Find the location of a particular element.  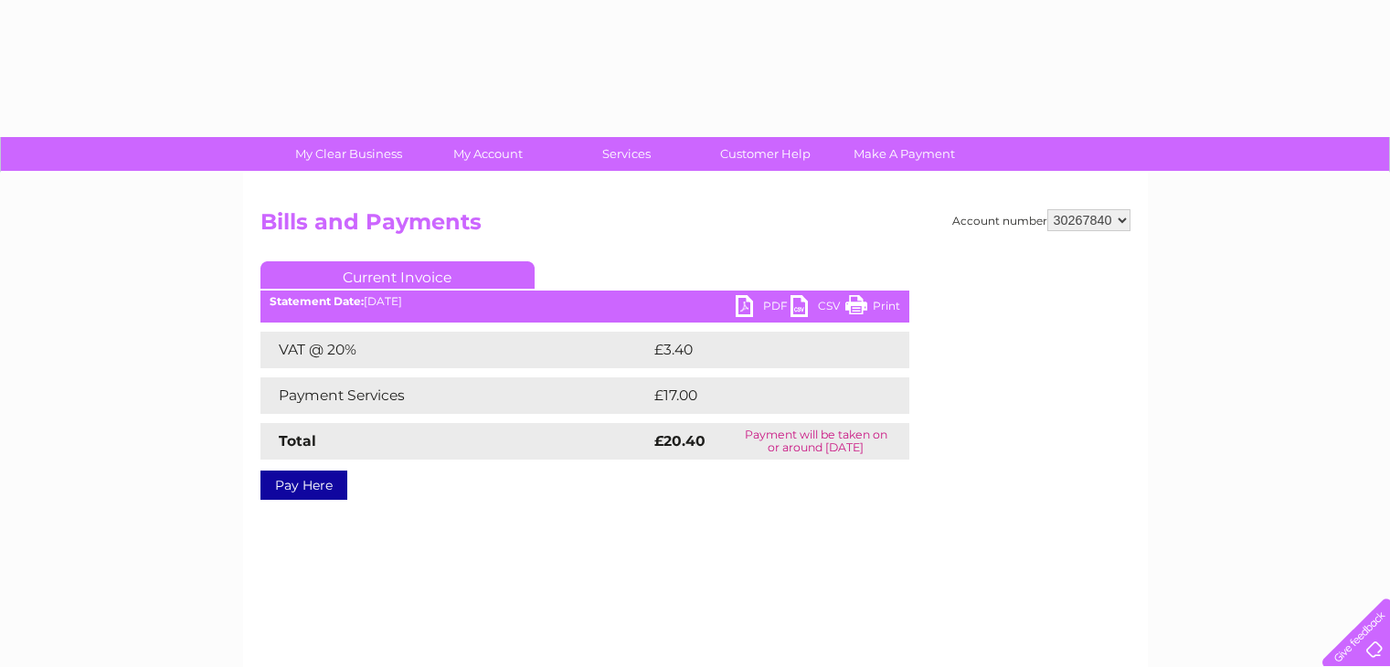

a: My Clear Business is located at coordinates (348, 153).